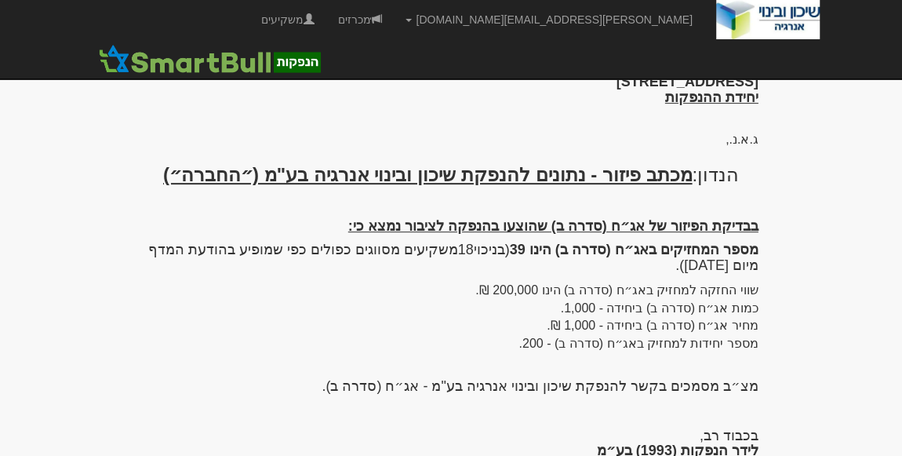 The height and width of the screenshot is (456, 902). Describe the element at coordinates (450, 140) in the screenshot. I see `div: ג.א.נ.,` at that location.